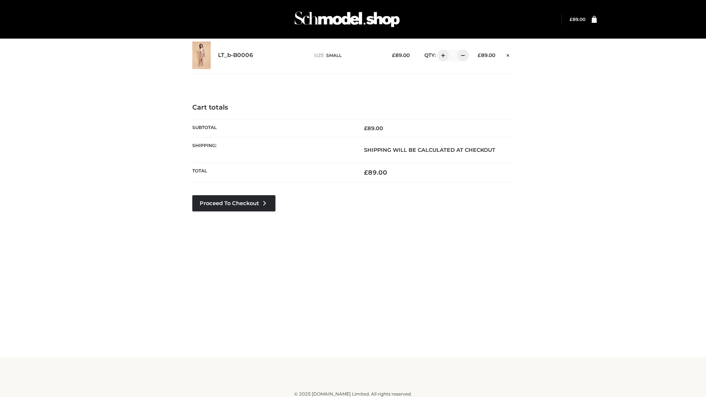 The width and height of the screenshot is (706, 397). What do you see at coordinates (508, 54) in the screenshot?
I see `a: Remove this item` at bounding box center [508, 54].